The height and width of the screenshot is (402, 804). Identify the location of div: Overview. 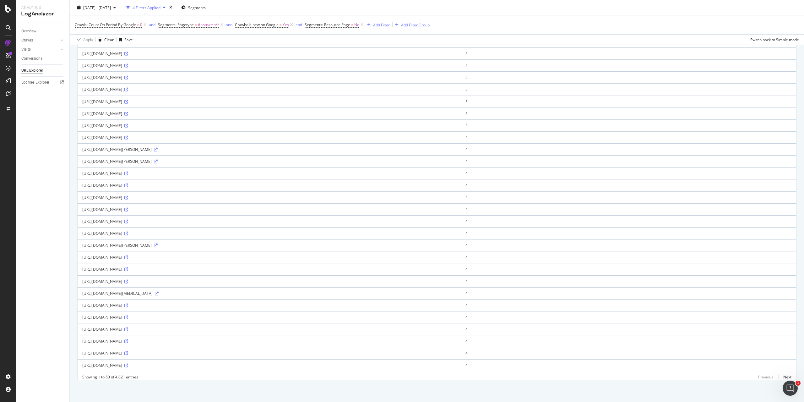
(29, 31).